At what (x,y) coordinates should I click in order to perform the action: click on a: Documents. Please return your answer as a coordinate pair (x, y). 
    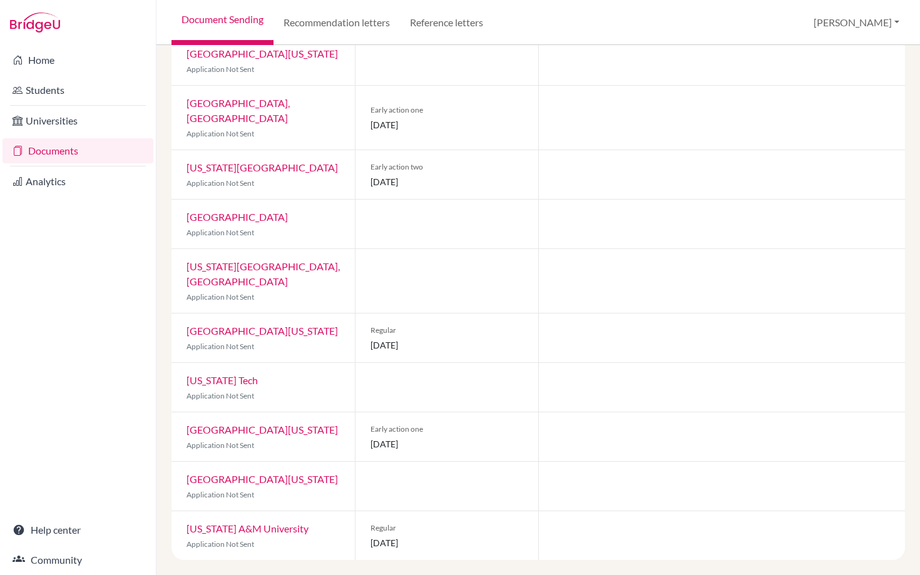
    Looking at the image, I should click on (78, 151).